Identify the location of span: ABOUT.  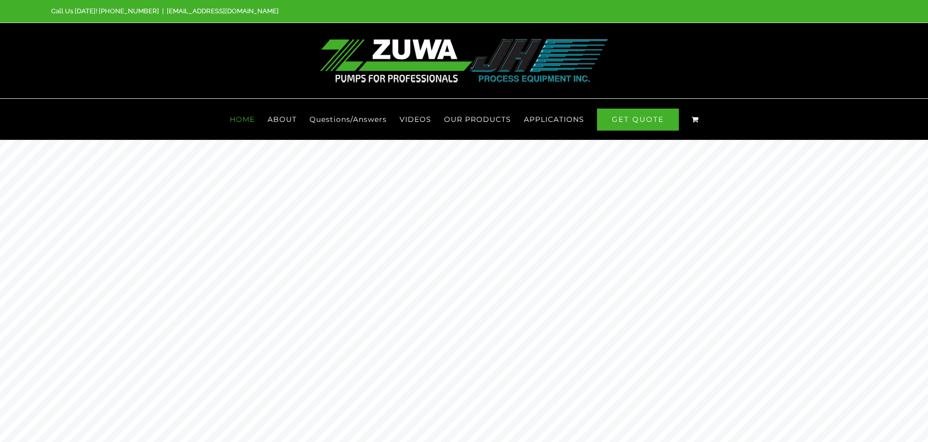
(282, 119).